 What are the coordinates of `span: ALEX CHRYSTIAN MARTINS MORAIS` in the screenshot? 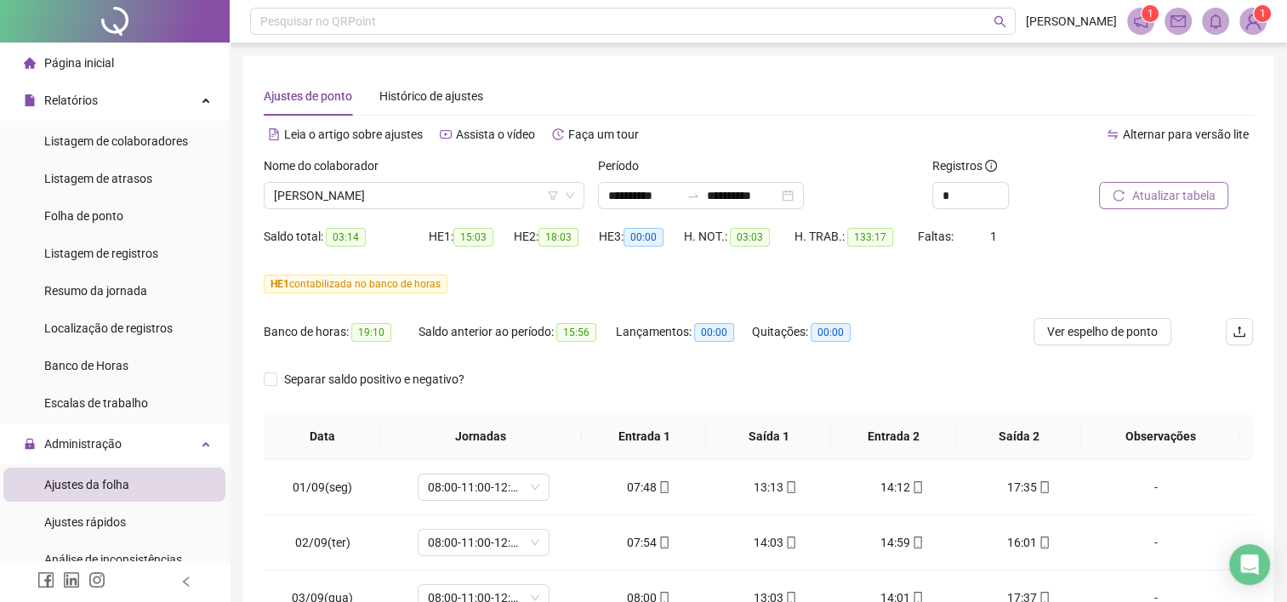 It's located at (424, 196).